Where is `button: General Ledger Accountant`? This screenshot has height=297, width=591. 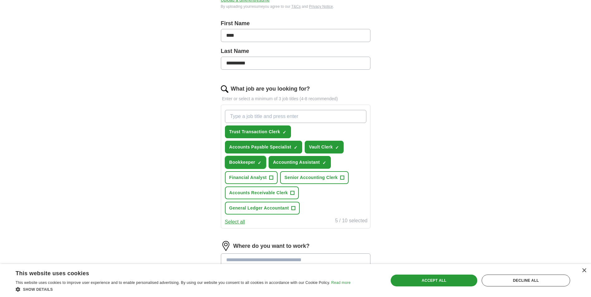 button: General Ledger Accountant is located at coordinates (262, 208).